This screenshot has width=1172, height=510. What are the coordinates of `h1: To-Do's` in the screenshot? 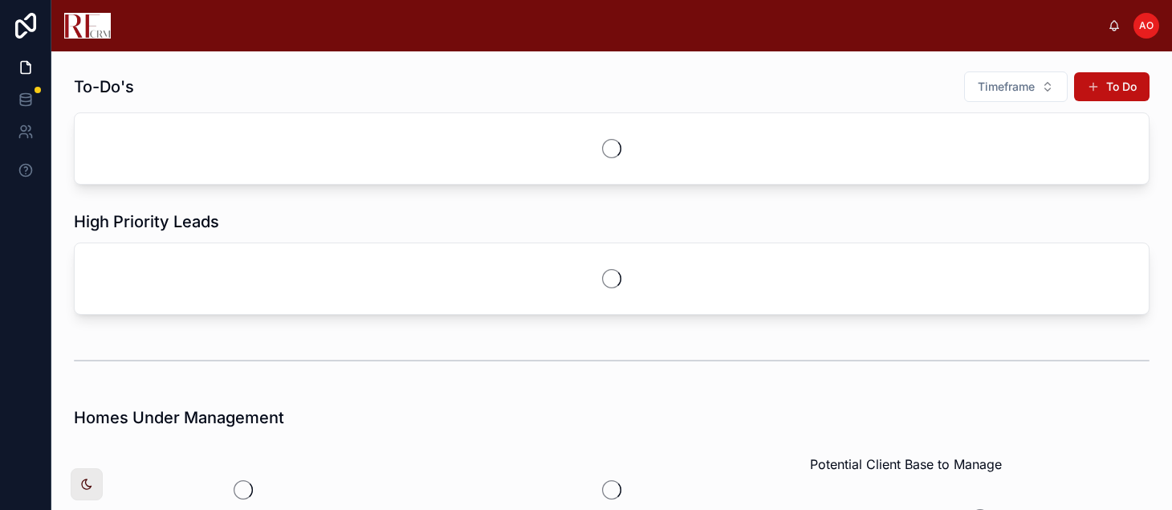 It's located at (104, 87).